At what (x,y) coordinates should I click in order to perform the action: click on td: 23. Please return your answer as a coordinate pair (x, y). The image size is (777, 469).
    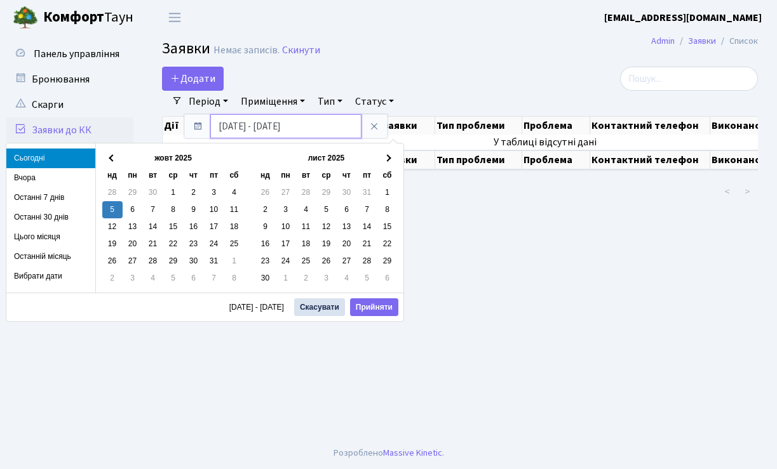
    Looking at the image, I should click on (194, 244).